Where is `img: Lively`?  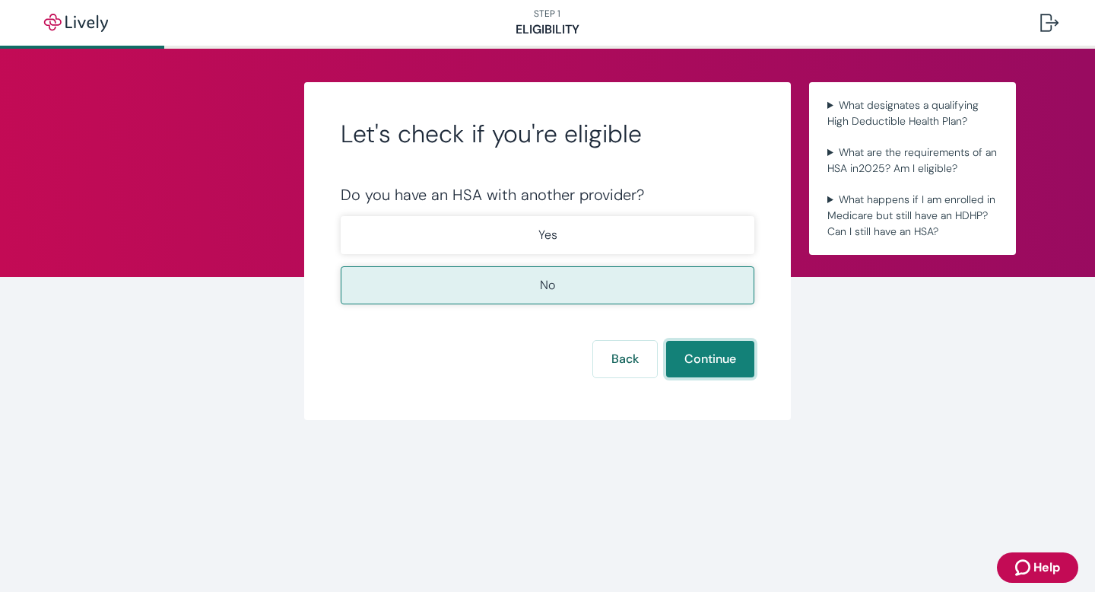
img: Lively is located at coordinates (76, 23).